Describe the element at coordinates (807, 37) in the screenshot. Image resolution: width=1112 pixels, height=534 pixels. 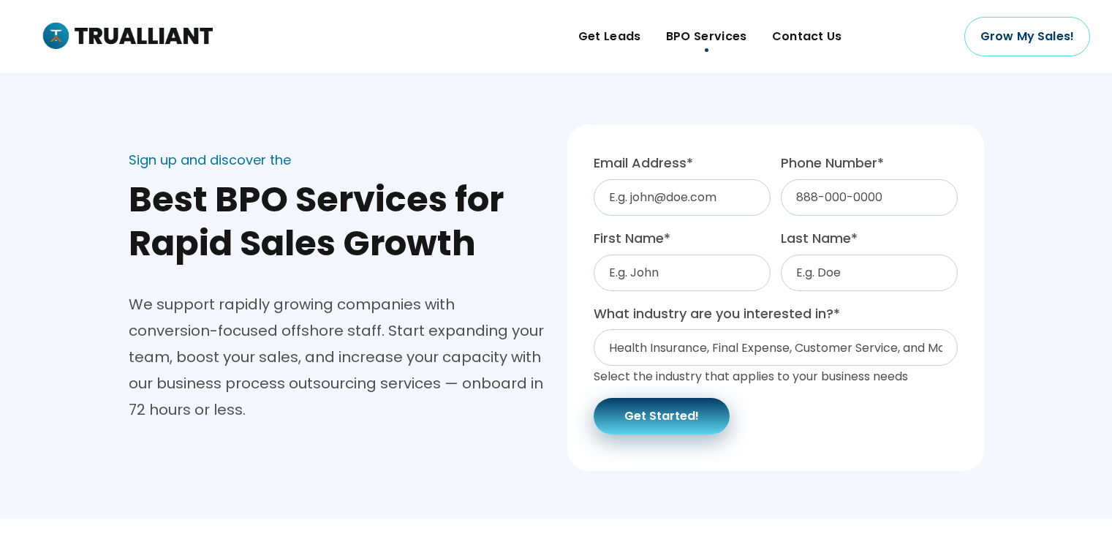
I see `span: Contact Us` at that location.